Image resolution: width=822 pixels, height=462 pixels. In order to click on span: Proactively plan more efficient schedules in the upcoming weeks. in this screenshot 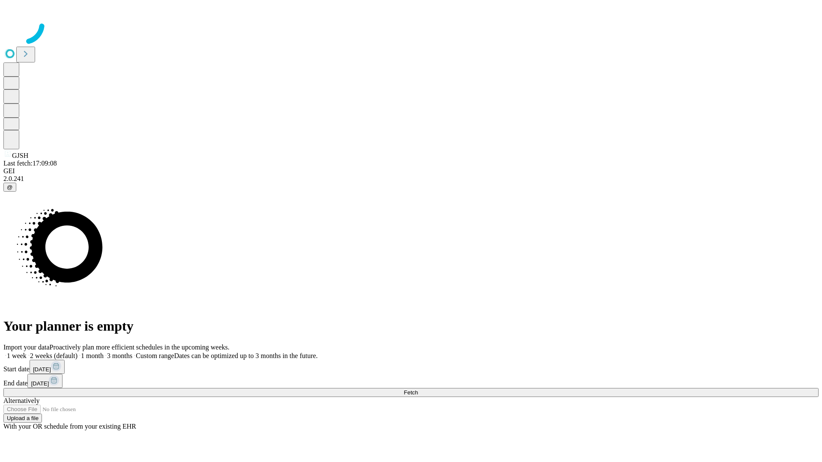, I will do `click(139, 347)`.